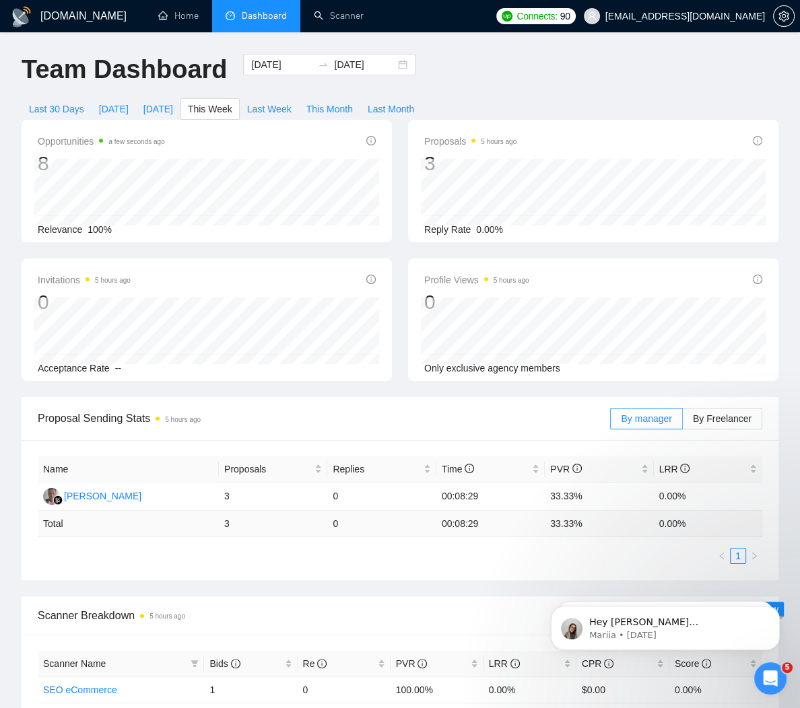 This screenshot has height=708, width=800. What do you see at coordinates (599, 524) in the screenshot?
I see `td: 33.33 %` at bounding box center [599, 524].